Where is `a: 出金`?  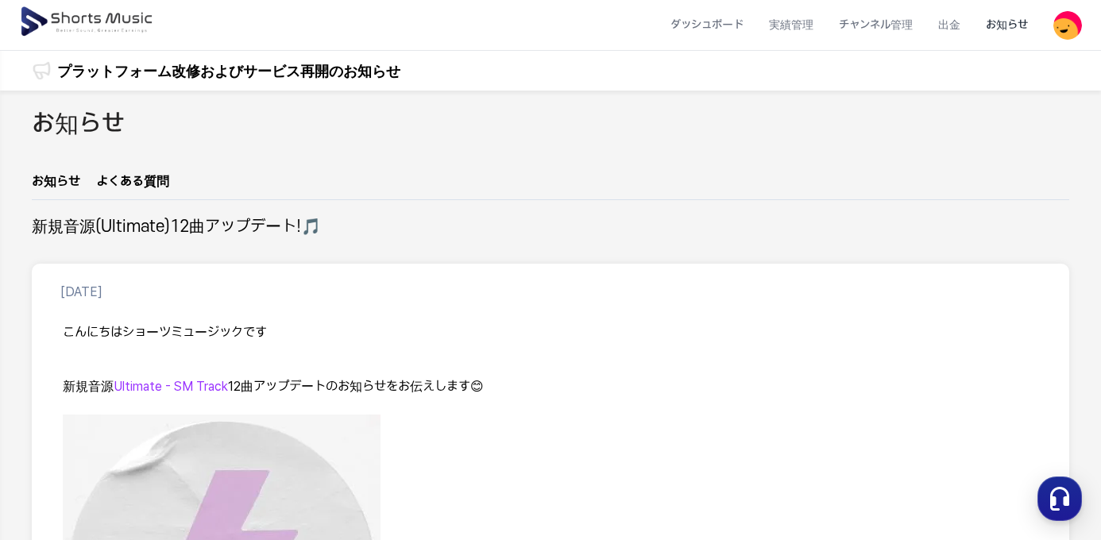 a: 出金 is located at coordinates (949, 25).